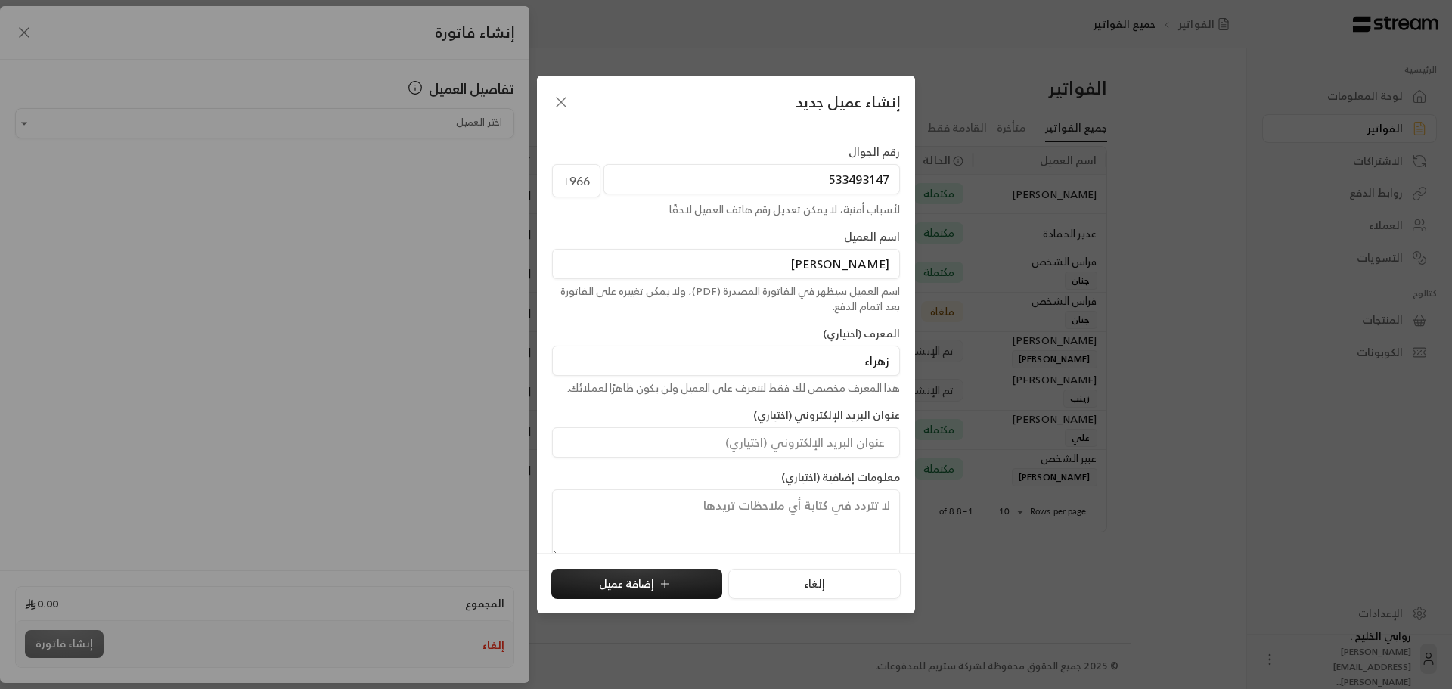  Describe the element at coordinates (726, 210) in the screenshot. I see `div: لأسباب أمنية، لا يمكن تعديل رقم هاتف العميل لاحقًا.` at that location.